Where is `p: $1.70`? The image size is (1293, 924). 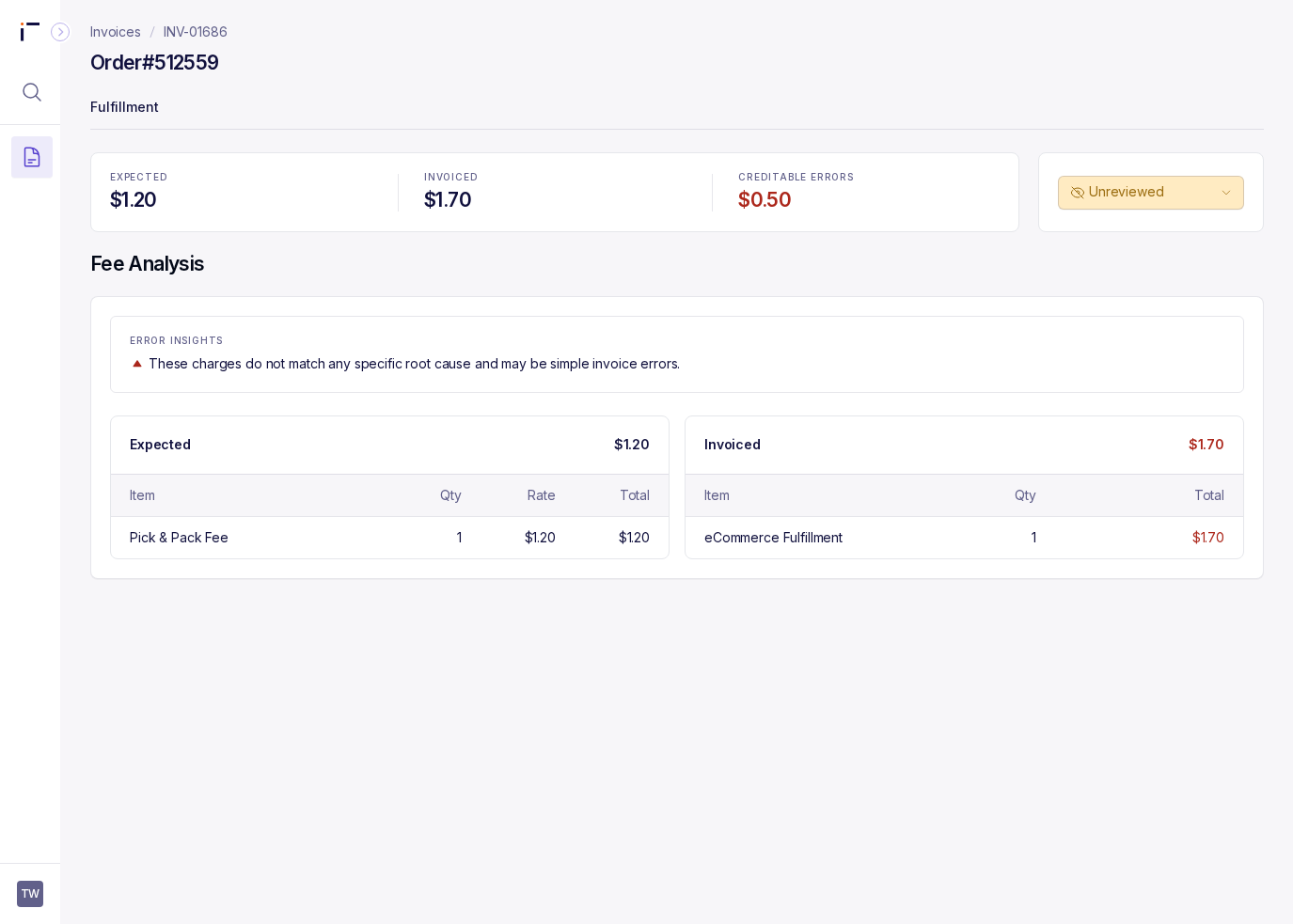 p: $1.70 is located at coordinates (1207, 445).